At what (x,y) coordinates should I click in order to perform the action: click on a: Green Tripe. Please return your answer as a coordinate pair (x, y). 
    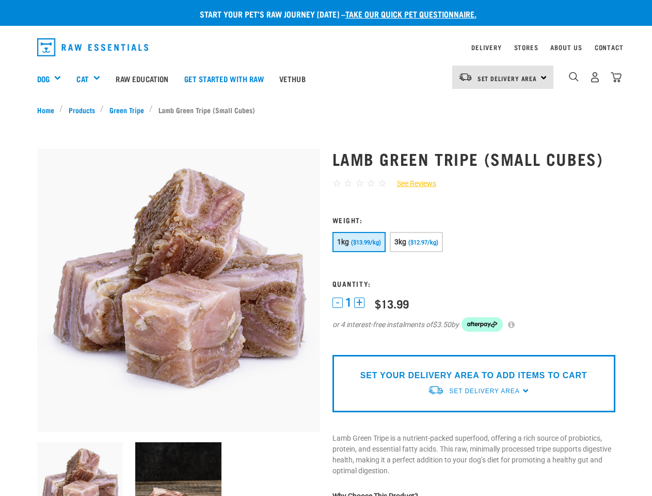
    Looking at the image, I should click on (127, 109).